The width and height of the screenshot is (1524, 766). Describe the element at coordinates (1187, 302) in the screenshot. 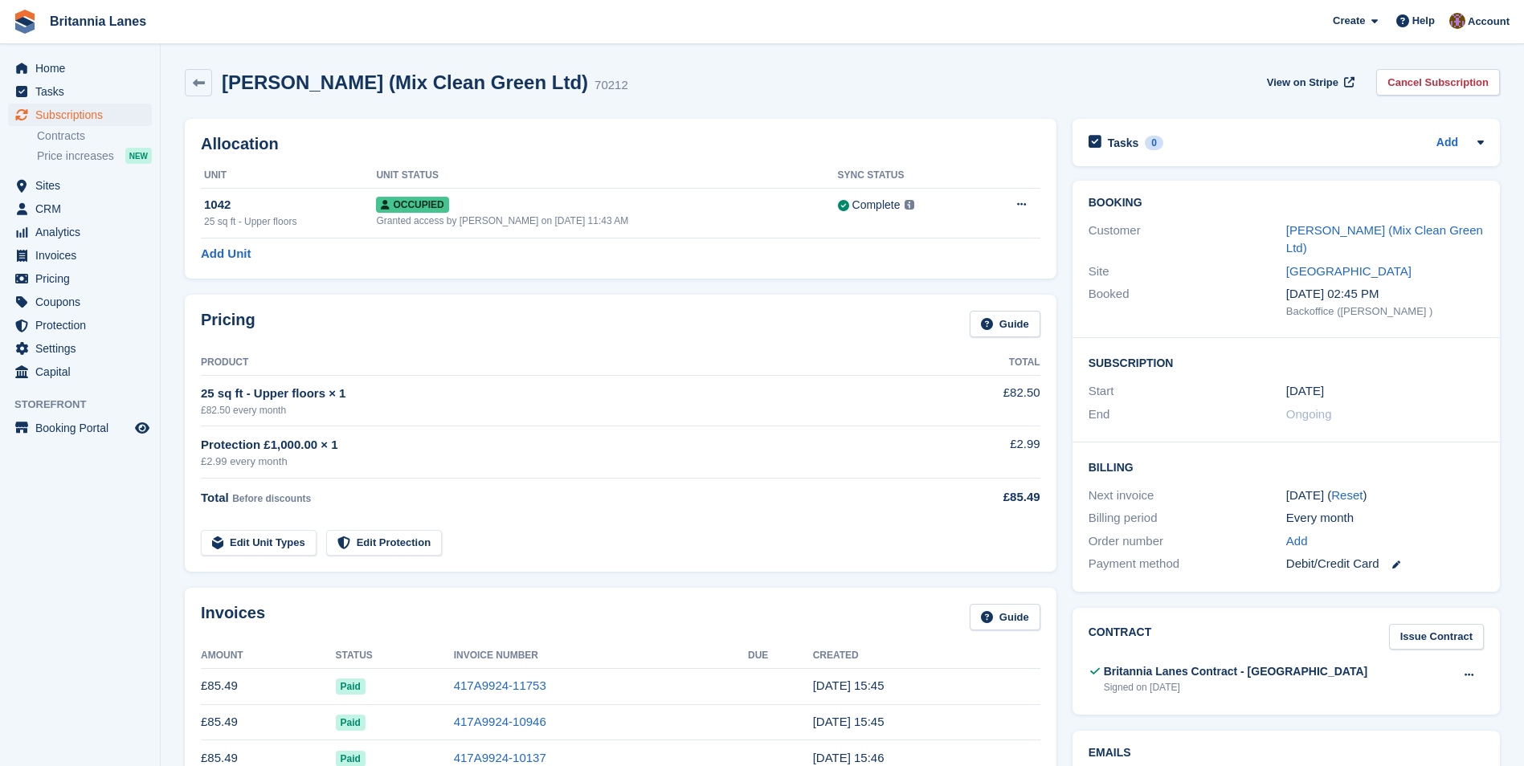

I see `div: Booked` at that location.